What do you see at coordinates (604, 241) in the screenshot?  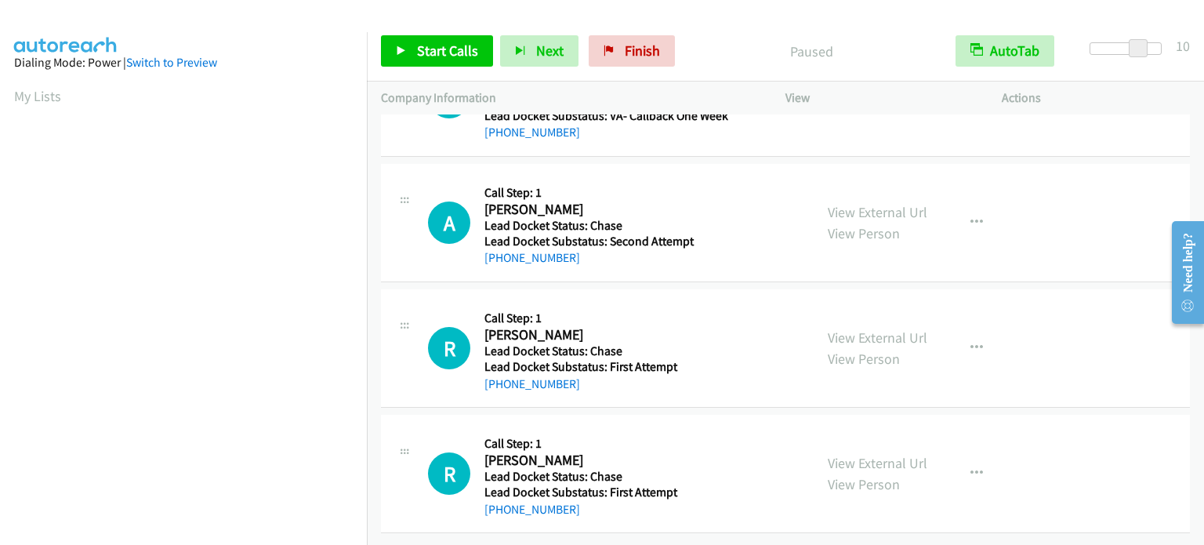 I see `h5: Lead Docket Substatus: Second Attempt` at bounding box center [604, 241].